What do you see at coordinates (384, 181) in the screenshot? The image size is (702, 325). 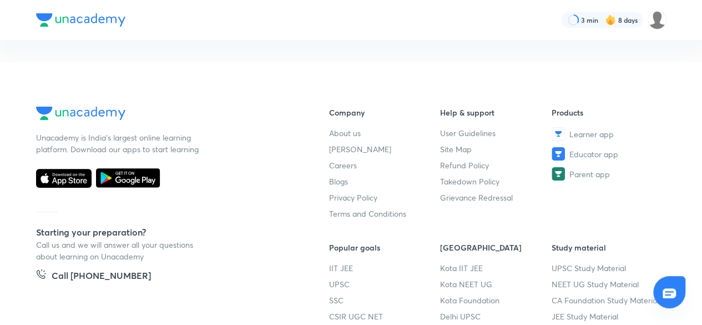 I see `a: Blogs` at bounding box center [384, 181].